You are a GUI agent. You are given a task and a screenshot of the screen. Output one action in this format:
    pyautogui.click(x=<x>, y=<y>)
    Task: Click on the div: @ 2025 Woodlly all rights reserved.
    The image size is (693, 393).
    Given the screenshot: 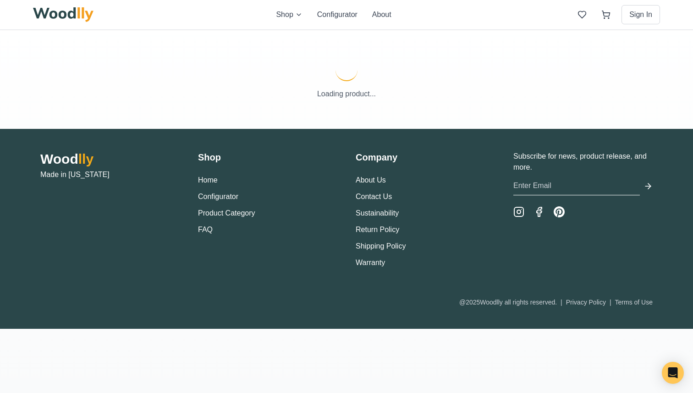 What is the action you would take?
    pyautogui.click(x=556, y=302)
    